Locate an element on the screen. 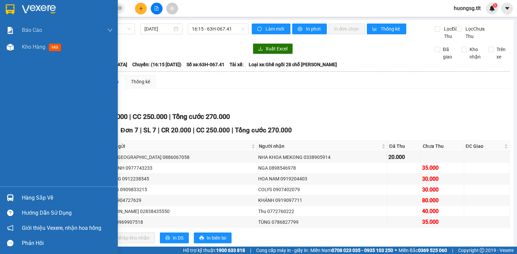 This screenshot has height=254, width=517. button: bar-chartThống kê is located at coordinates (386, 29).